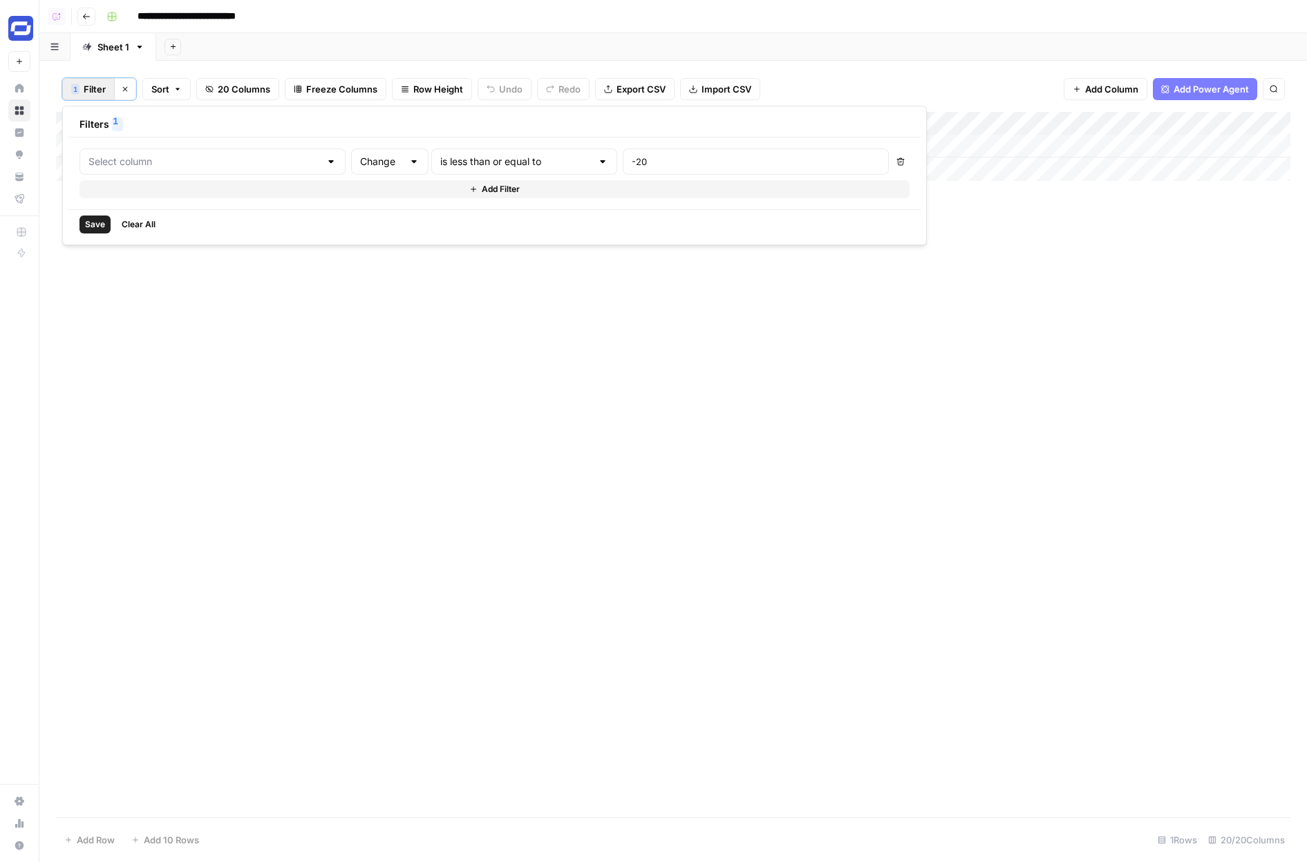 The width and height of the screenshot is (1307, 862). What do you see at coordinates (95, 225) in the screenshot?
I see `span: Save` at bounding box center [95, 225].